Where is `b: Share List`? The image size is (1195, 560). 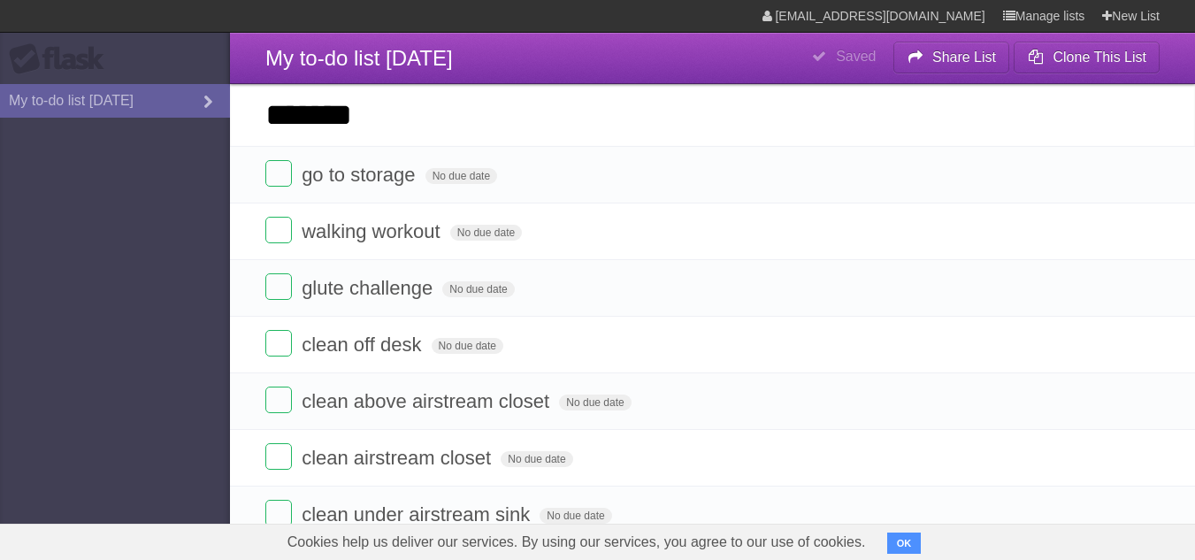
b: Share List is located at coordinates (964, 57).